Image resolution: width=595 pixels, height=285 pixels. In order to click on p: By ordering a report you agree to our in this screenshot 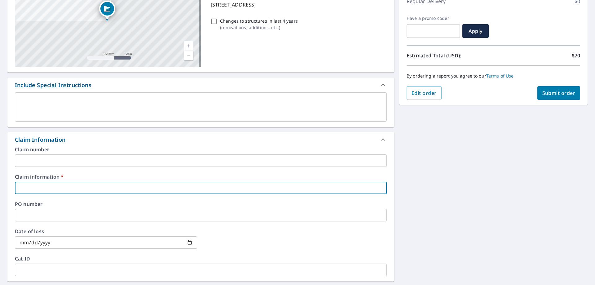, I will do `click(494, 76)`.